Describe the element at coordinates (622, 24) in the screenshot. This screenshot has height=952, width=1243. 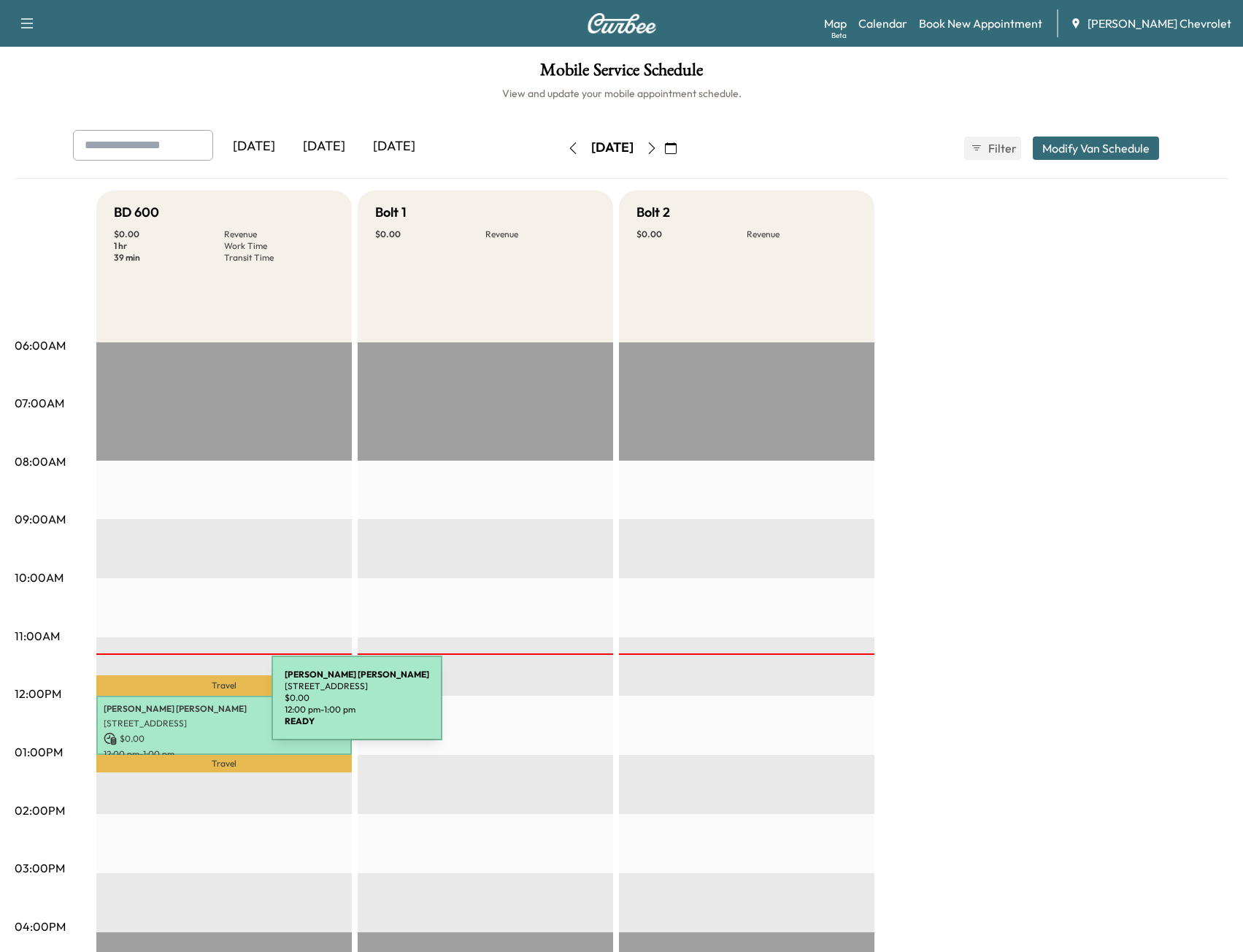
I see `img: Curbee Logo` at that location.